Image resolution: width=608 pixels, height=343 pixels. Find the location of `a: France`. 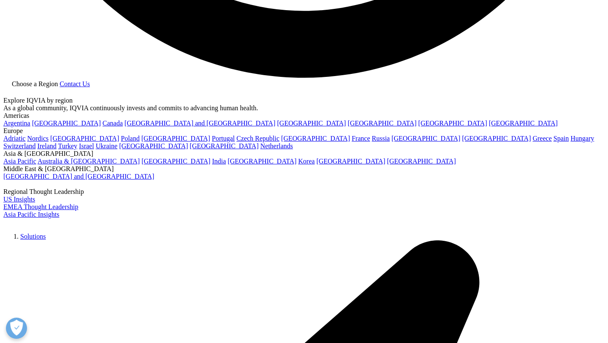

a: France is located at coordinates (361, 138).